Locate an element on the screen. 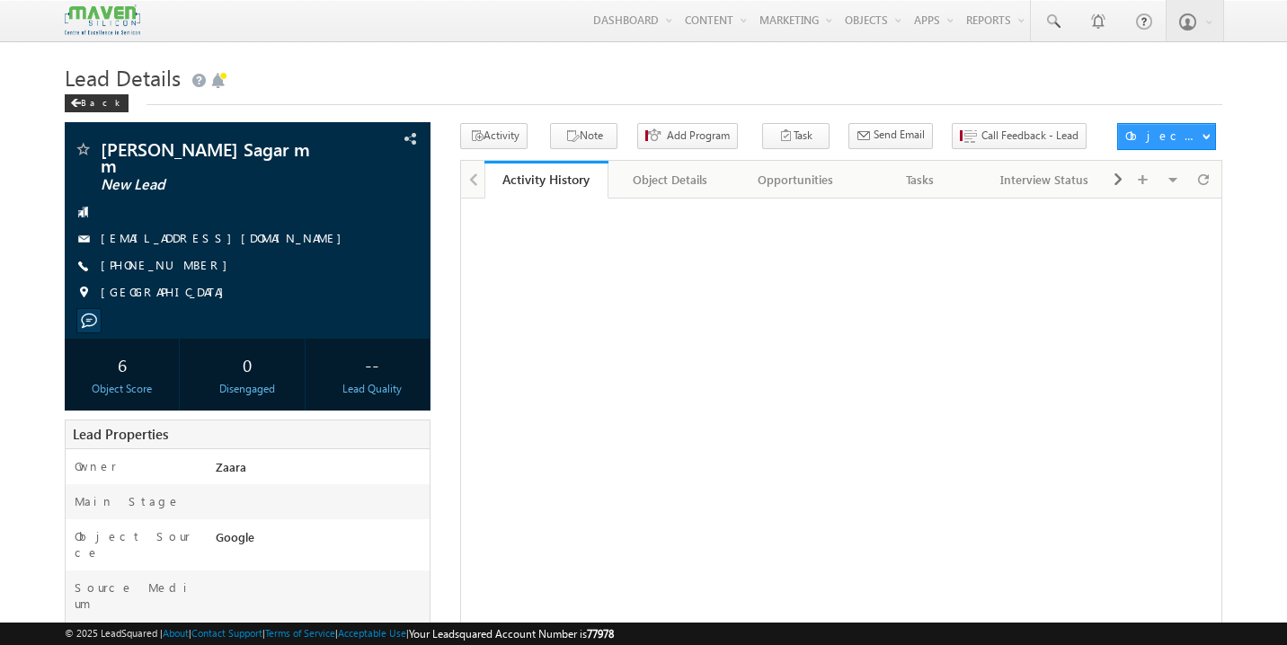 The height and width of the screenshot is (645, 1287). span: Call Feedback - Lead is located at coordinates (1030, 136).